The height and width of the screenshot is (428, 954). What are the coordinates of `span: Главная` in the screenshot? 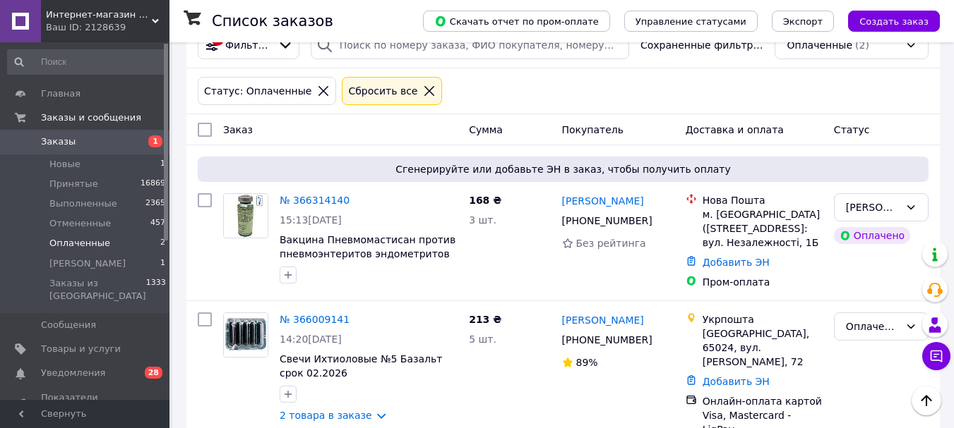 It's located at (61, 94).